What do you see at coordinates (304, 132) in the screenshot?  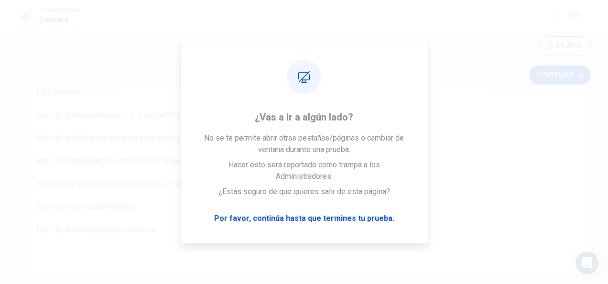 I see `span: Leerás . Tienes para leer y responder las preguntas. La mayoría de las preguntas valen 1 punto. L...` at bounding box center [304, 132].